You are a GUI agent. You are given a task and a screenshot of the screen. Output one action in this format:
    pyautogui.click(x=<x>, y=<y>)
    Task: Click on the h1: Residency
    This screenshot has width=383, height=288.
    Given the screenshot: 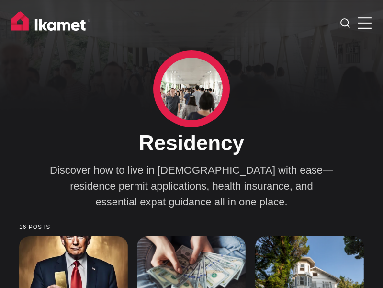 What is the action you would take?
    pyautogui.click(x=192, y=143)
    